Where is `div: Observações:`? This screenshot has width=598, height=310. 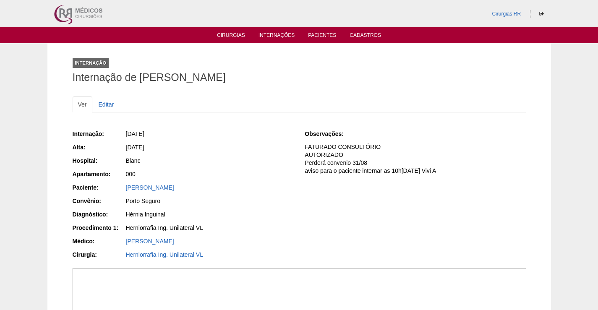
div: Observações: is located at coordinates (330, 134).